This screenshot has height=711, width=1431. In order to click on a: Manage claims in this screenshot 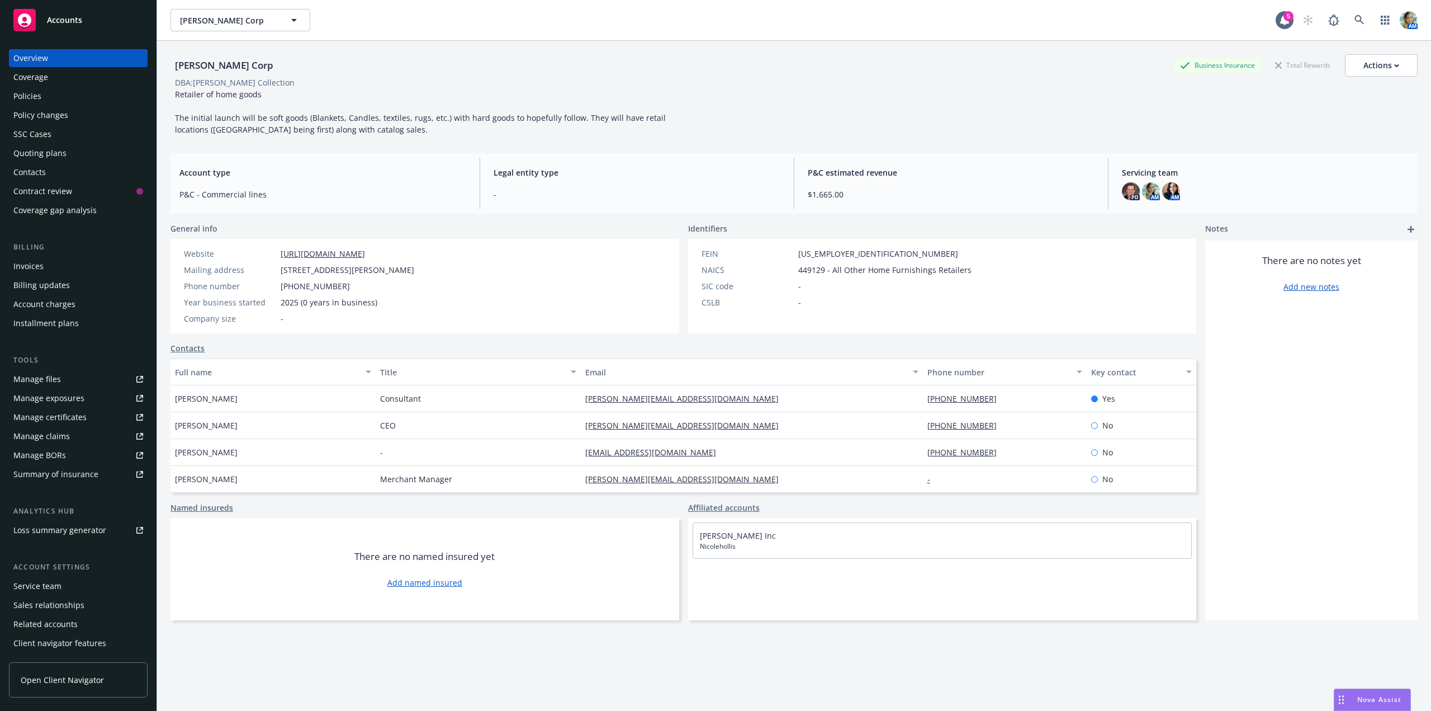, I will do `click(78, 436)`.